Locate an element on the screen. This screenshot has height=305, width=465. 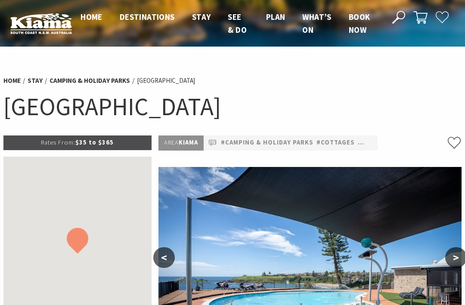
nav: Main Menu is located at coordinates (227, 23).